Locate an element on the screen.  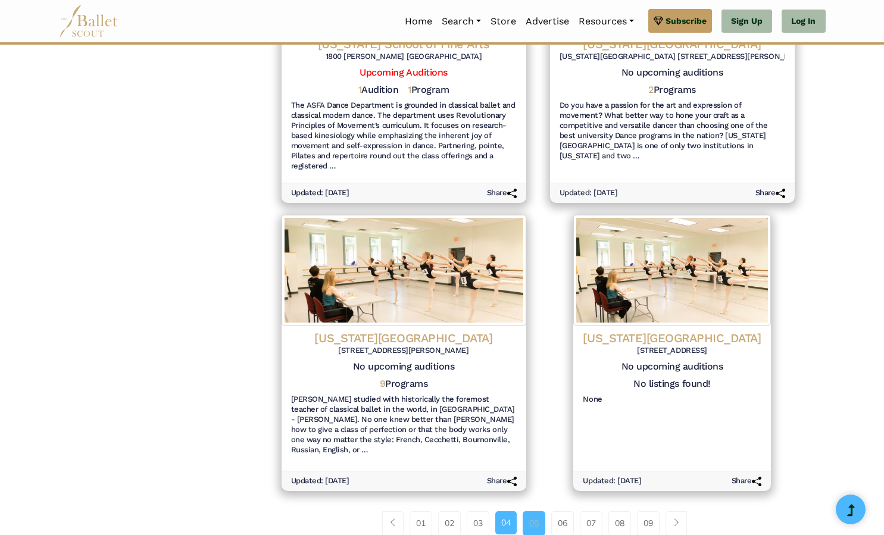
img: gem.svg is located at coordinates (658, 21).